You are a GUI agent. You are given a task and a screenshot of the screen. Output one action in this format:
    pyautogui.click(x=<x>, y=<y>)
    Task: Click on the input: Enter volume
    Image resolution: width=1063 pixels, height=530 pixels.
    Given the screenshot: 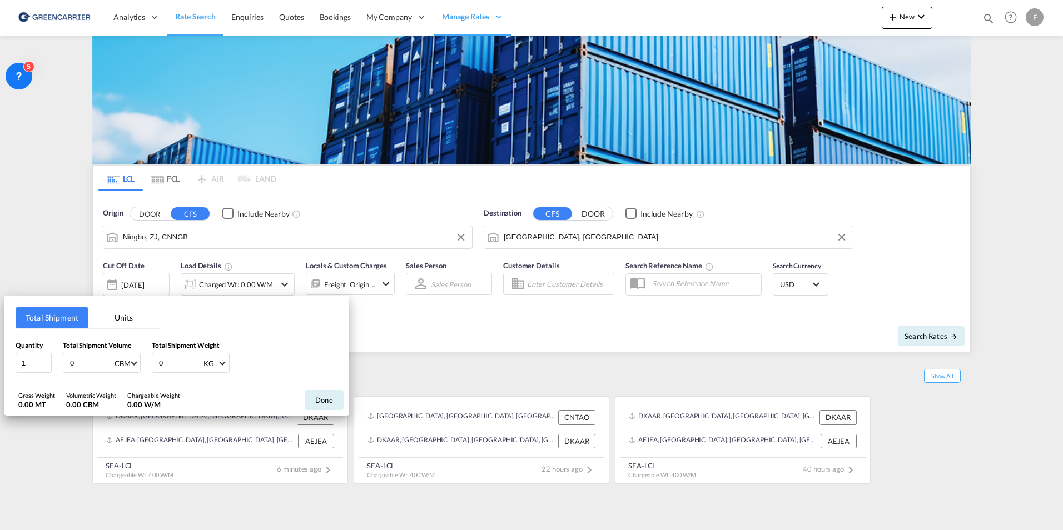 What is the action you would take?
    pyautogui.click(x=91, y=363)
    